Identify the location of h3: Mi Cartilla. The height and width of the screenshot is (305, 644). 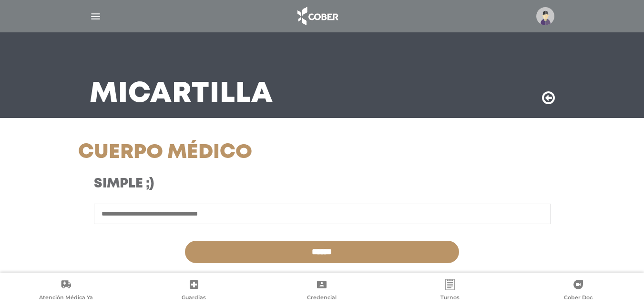
(181, 94).